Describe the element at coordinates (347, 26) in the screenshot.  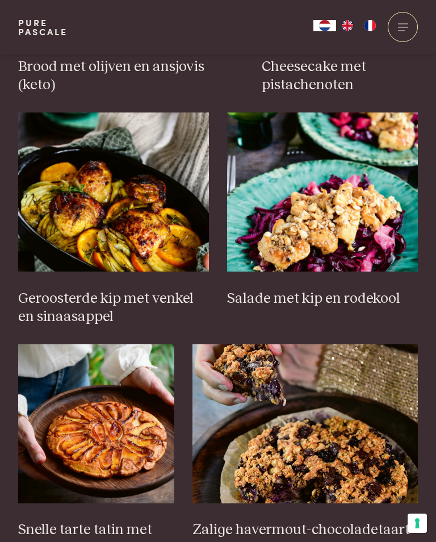
I see `a: EN` at that location.